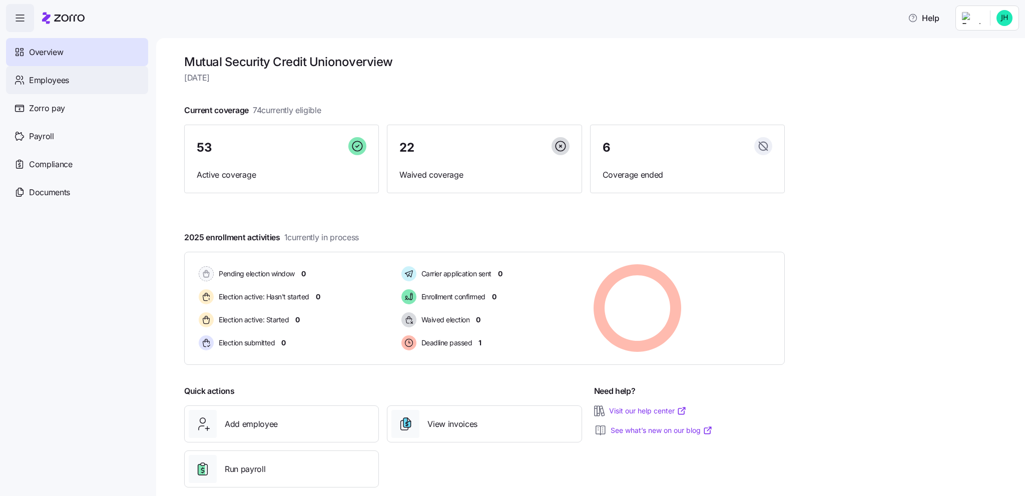 This screenshot has height=496, width=1025. Describe the element at coordinates (923, 18) in the screenshot. I see `span: Help` at that location.